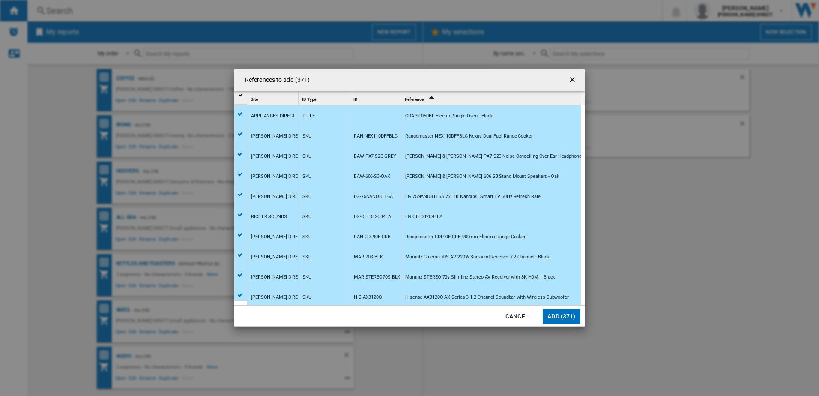  I want to click on div: HIS-AX3120Q, so click(368, 297).